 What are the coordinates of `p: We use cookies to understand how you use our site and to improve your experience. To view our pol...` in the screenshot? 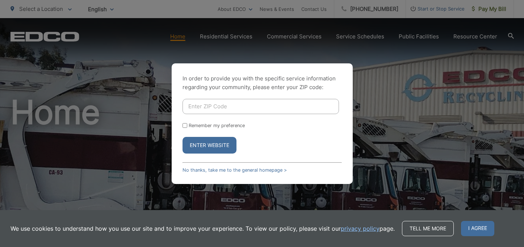 It's located at (202, 229).